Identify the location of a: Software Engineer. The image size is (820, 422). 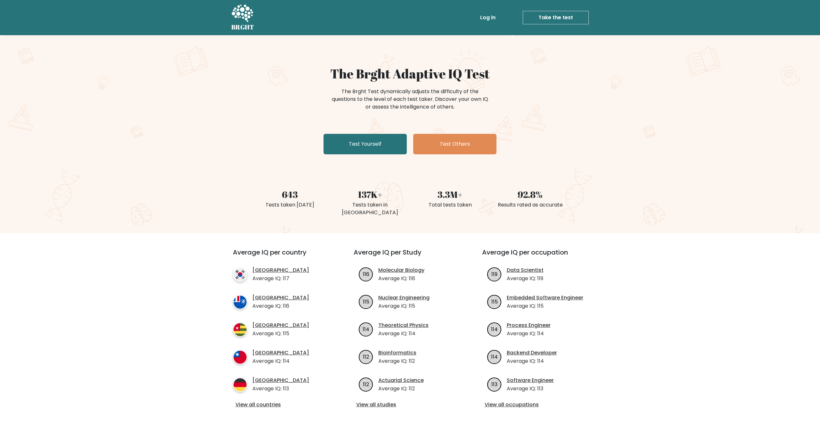
(530, 380).